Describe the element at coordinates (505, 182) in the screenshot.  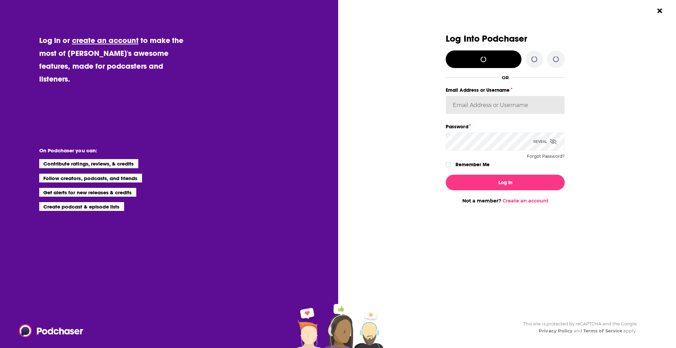
I see `button: Log In` at that location.